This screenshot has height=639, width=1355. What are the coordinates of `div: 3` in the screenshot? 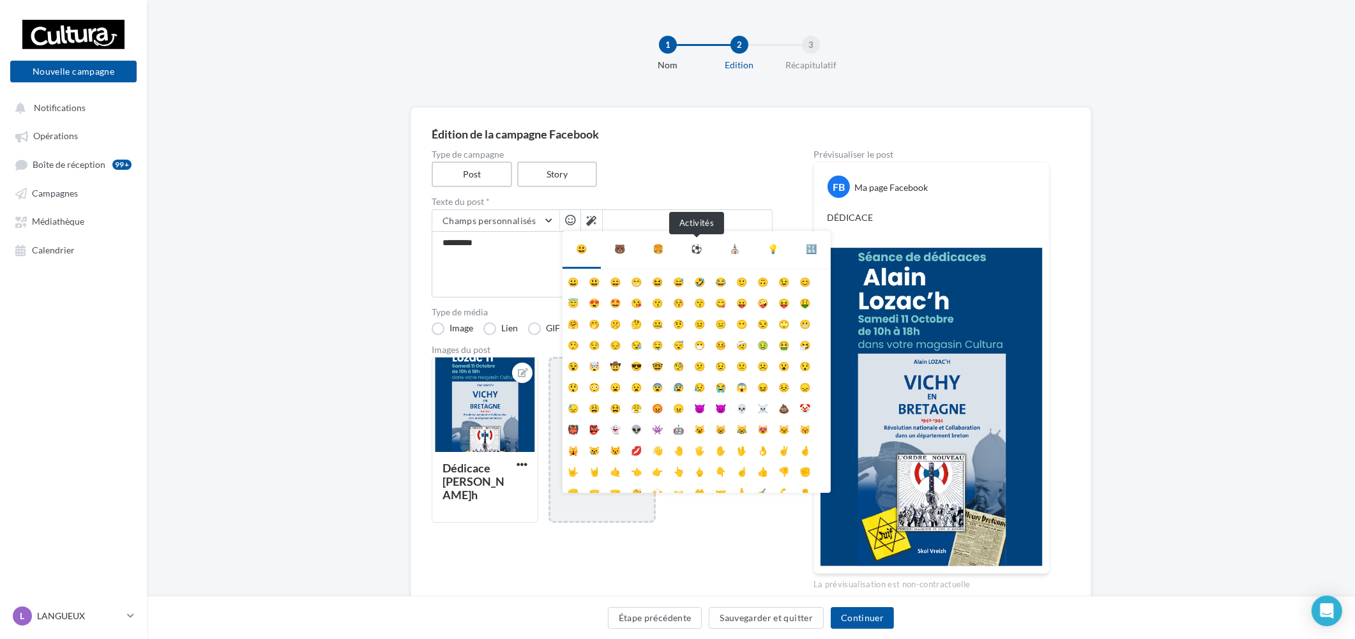 It's located at (811, 45).